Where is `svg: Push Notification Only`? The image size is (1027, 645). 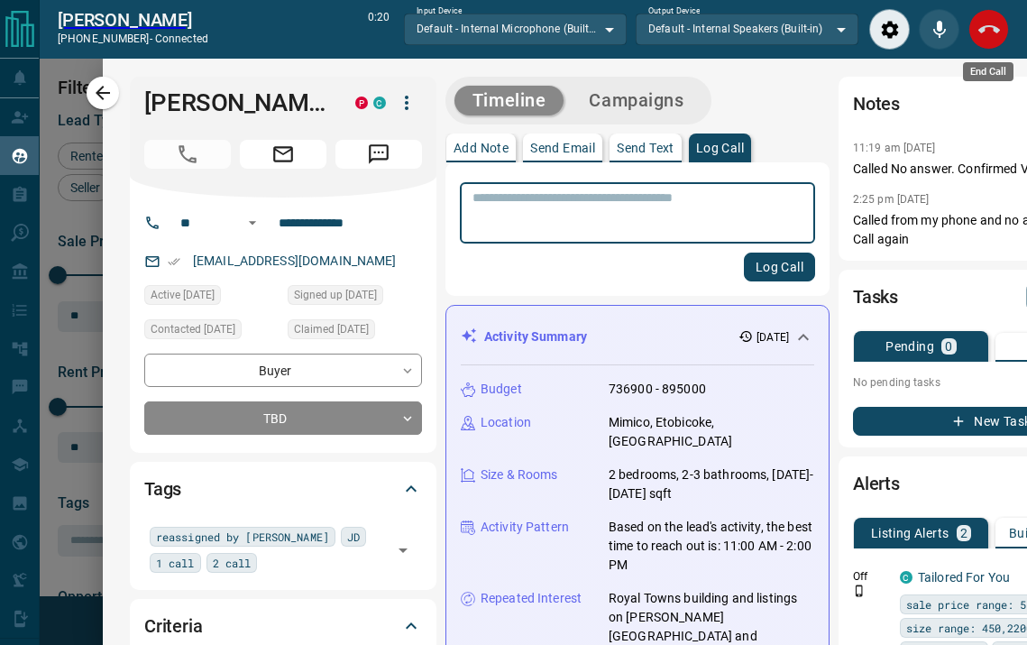 svg: Push Notification Only is located at coordinates (859, 591).